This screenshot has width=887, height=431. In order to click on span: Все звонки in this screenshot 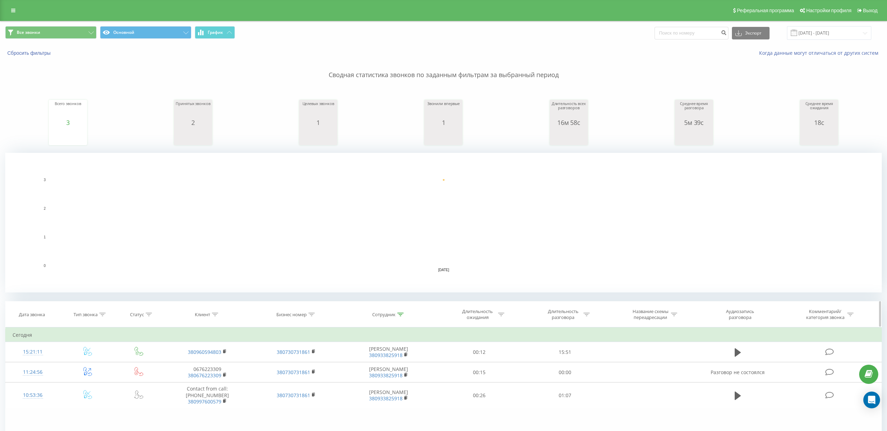, I will do `click(28, 32)`.